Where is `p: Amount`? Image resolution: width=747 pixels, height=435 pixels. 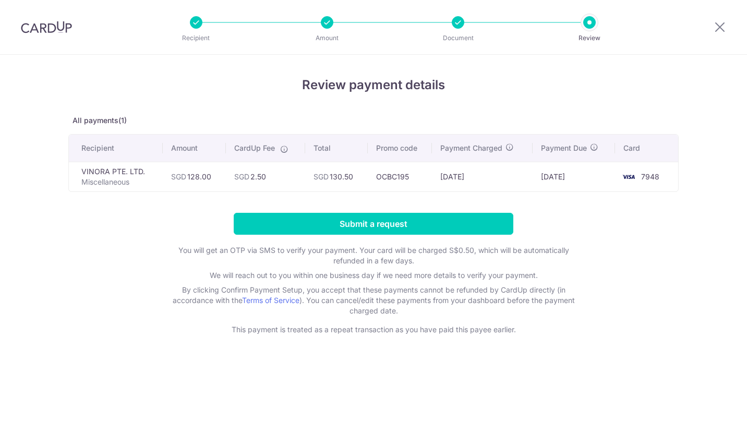
p: Amount is located at coordinates (327, 38).